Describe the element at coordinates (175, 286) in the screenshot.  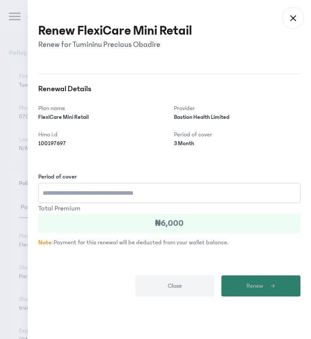
I see `button: Close` at that location.